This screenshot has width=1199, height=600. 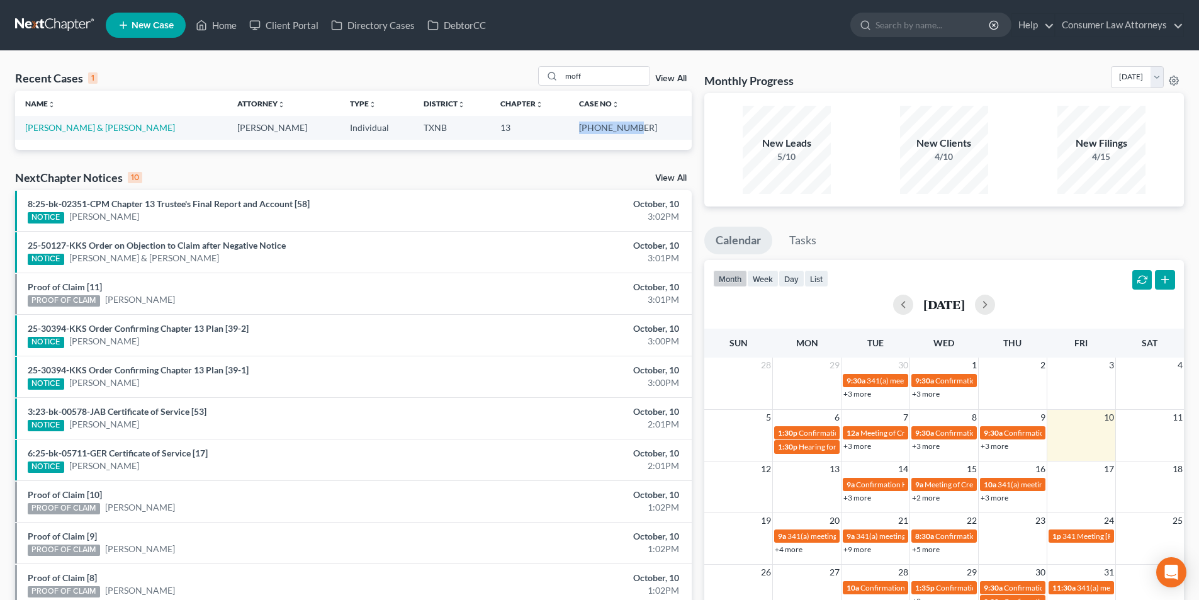 I want to click on td: TXNB, so click(x=452, y=127).